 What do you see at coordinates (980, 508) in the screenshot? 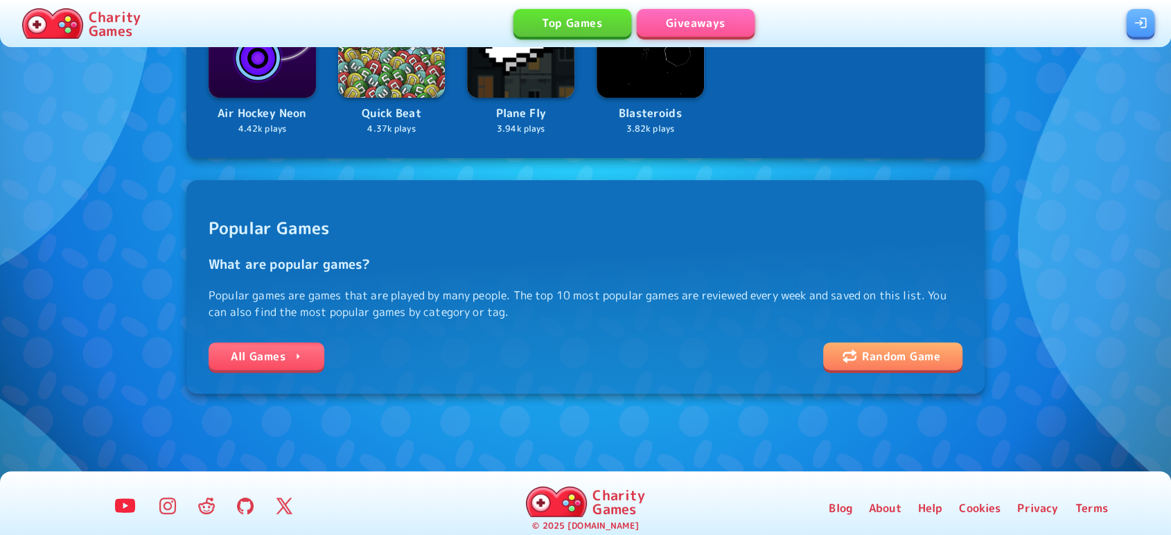
I see `a: Cookies` at bounding box center [980, 508].